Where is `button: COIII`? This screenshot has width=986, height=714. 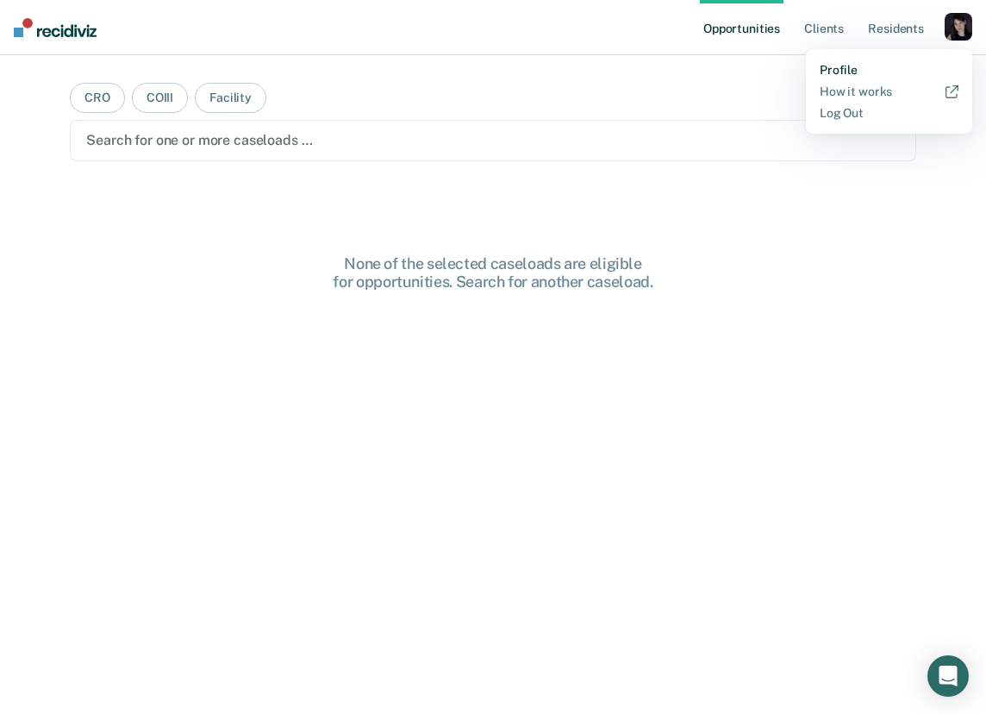
button: COIII is located at coordinates (159, 97).